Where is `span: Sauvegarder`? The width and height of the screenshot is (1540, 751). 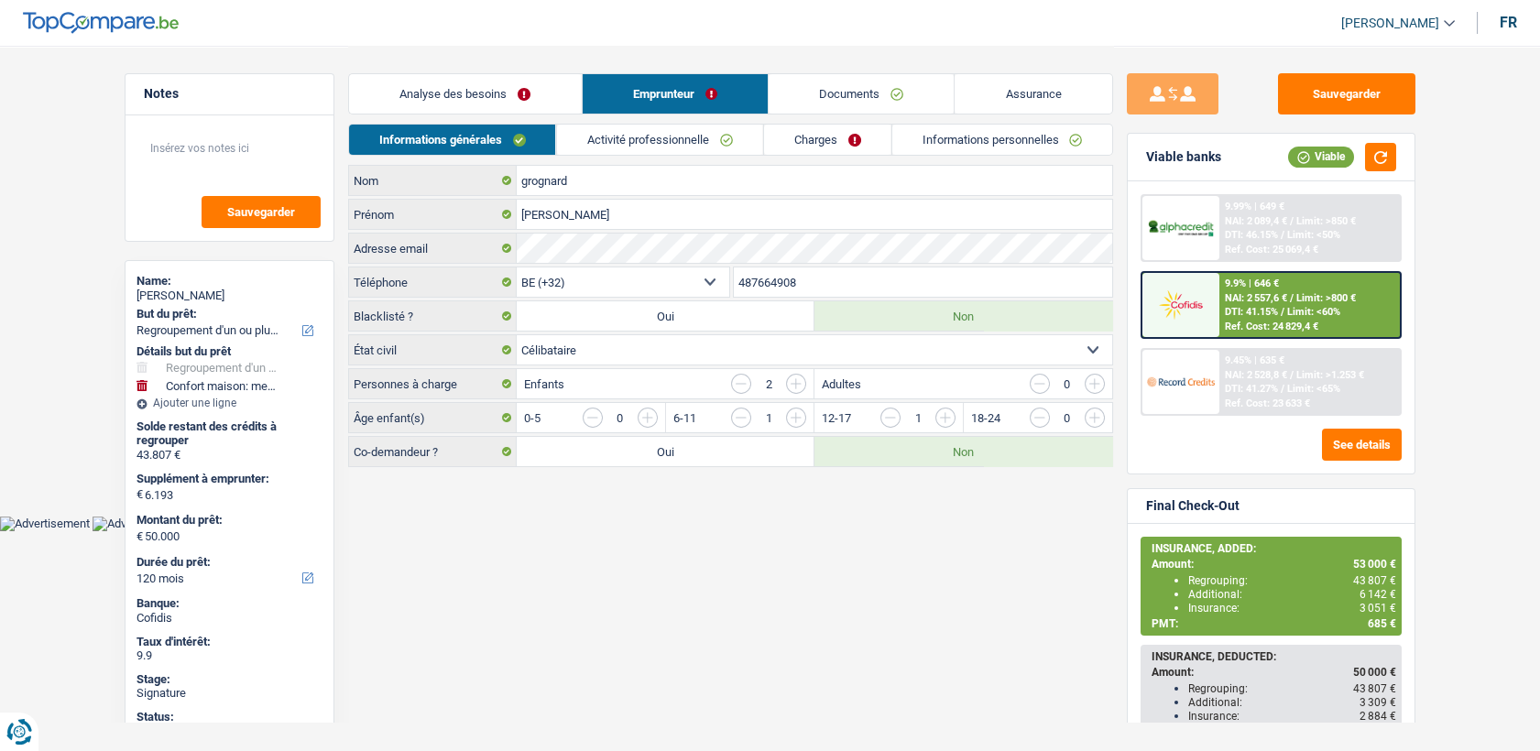
span: Sauvegarder is located at coordinates (261, 212).